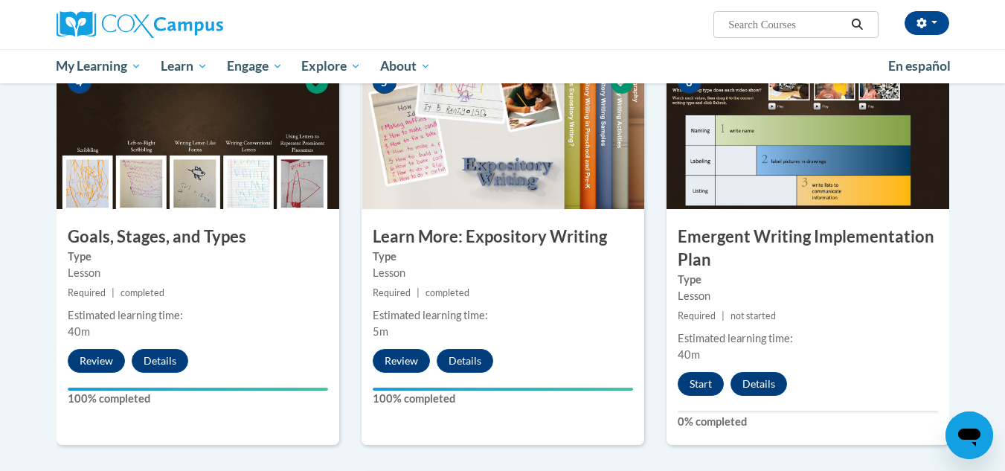 This screenshot has height=471, width=1005. I want to click on h3: Learn More: Expository Writing, so click(503, 236).